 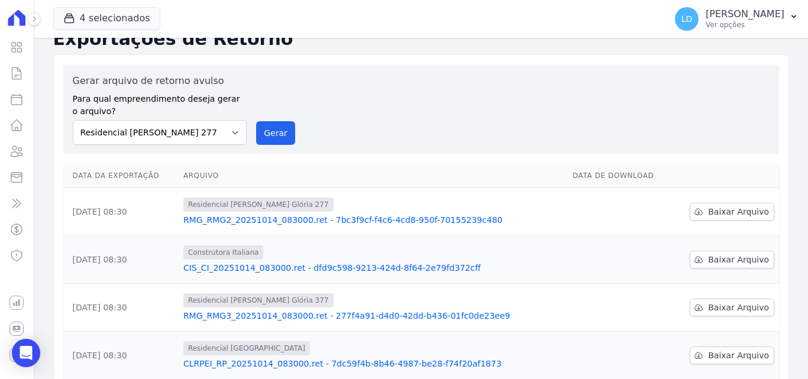 What do you see at coordinates (421, 39) in the screenshot?
I see `h2: Exportações de Retorno` at bounding box center [421, 39].